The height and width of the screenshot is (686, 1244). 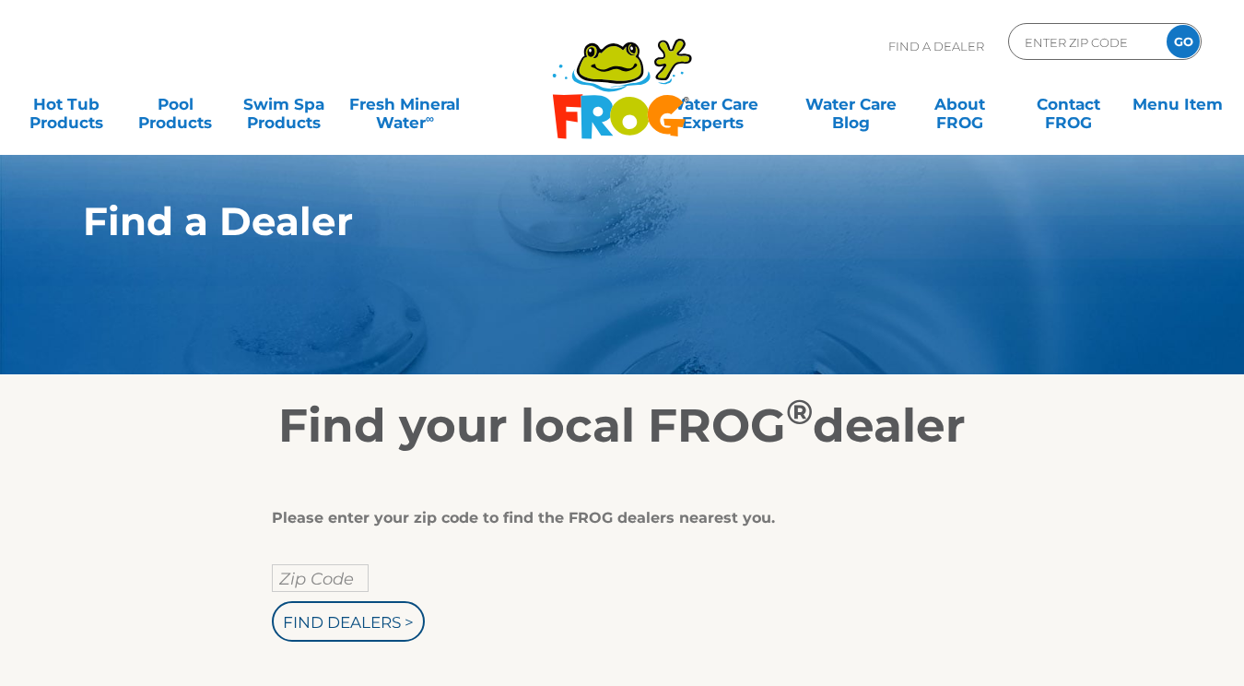 I want to click on input: Zip Code Form, so click(x=1085, y=41).